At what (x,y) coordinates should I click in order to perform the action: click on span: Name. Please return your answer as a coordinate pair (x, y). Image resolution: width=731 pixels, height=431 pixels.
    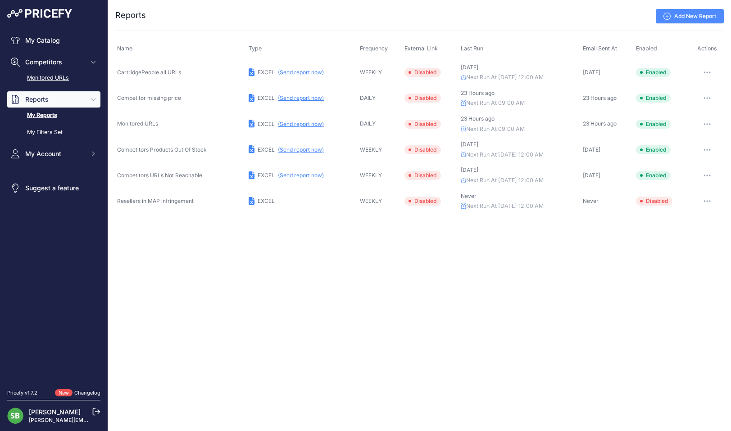
    Looking at the image, I should click on (125, 48).